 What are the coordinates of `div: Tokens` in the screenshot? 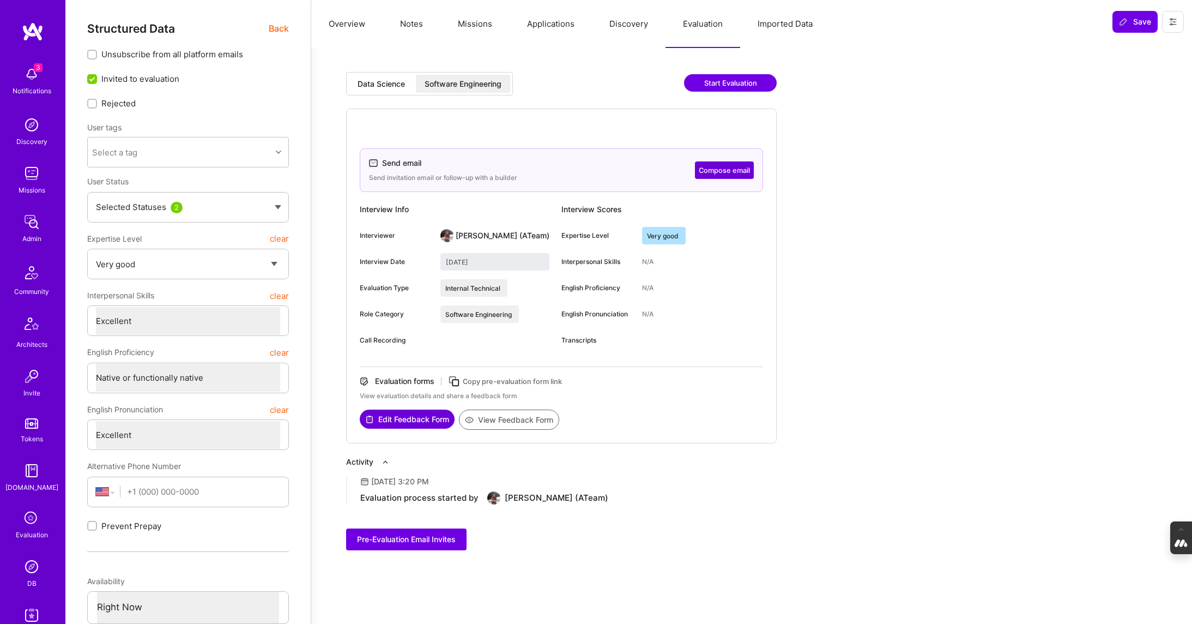 It's located at (32, 438).